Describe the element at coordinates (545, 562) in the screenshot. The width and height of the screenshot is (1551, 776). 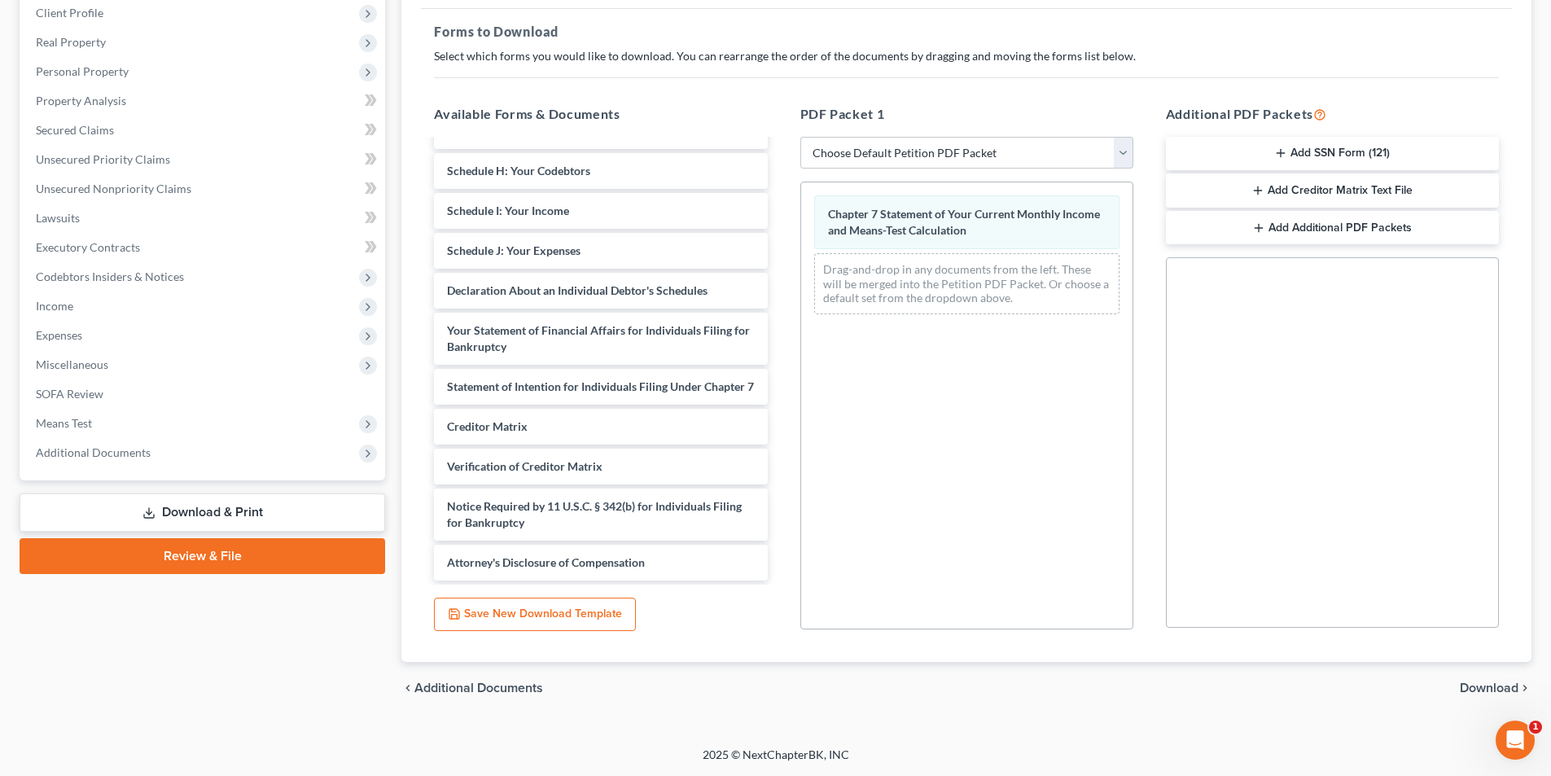
I see `span: Attorney's Disclosure of Compensation` at that location.